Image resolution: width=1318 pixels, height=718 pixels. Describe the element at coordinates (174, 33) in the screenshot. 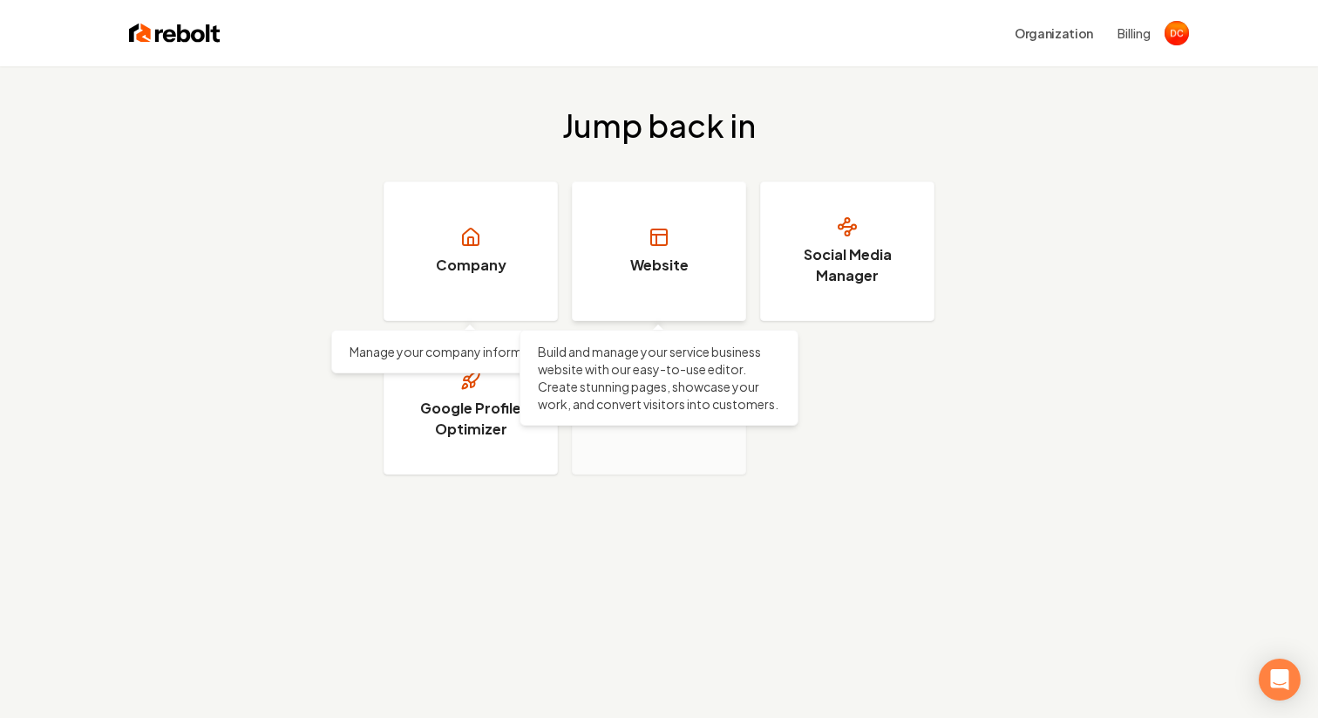

I see `img: Rebolt Logo` at that location.